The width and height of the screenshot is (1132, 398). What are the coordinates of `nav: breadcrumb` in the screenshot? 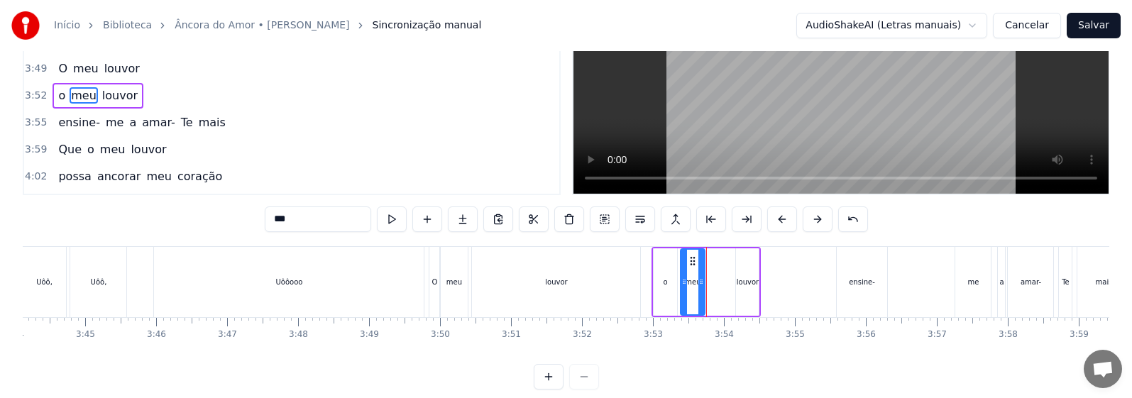 It's located at (268, 26).